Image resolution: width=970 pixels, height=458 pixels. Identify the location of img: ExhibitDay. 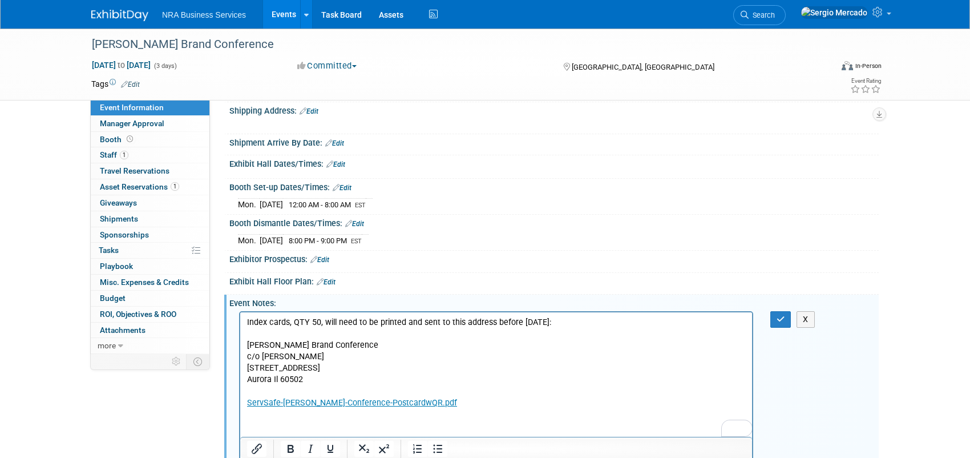
(120, 15).